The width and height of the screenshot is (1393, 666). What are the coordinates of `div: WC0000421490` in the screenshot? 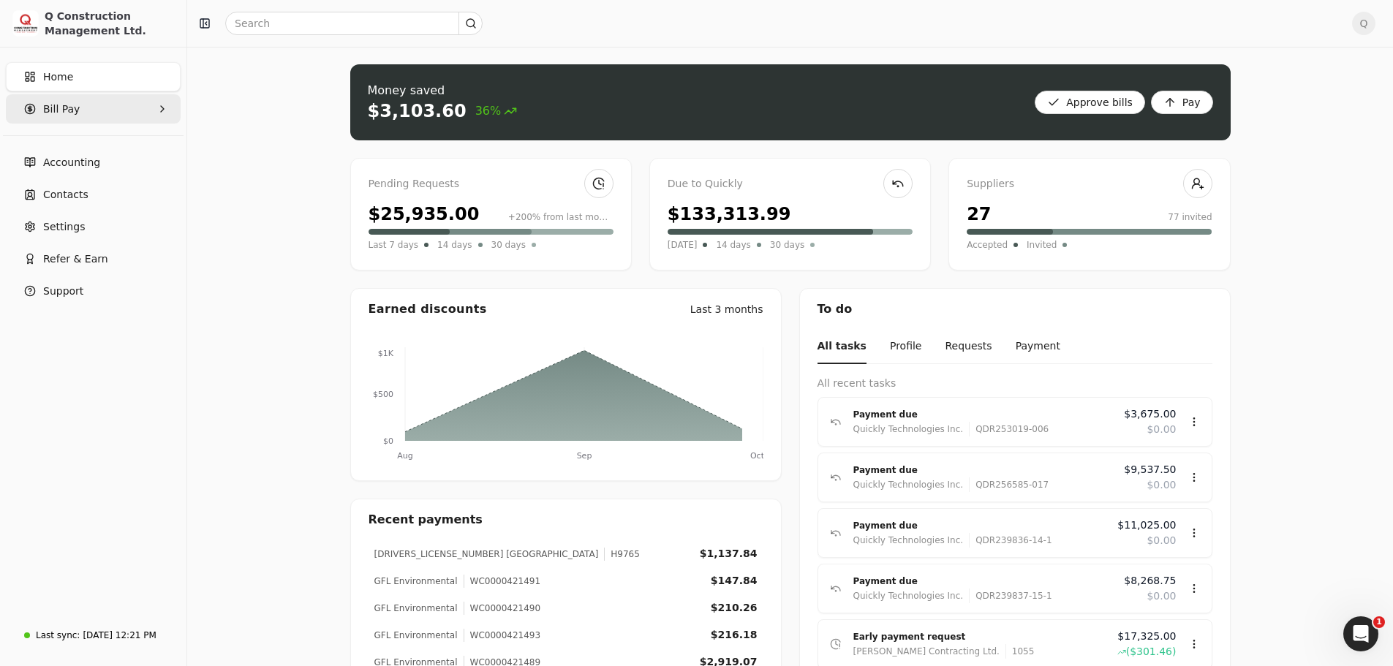 It's located at (502, 608).